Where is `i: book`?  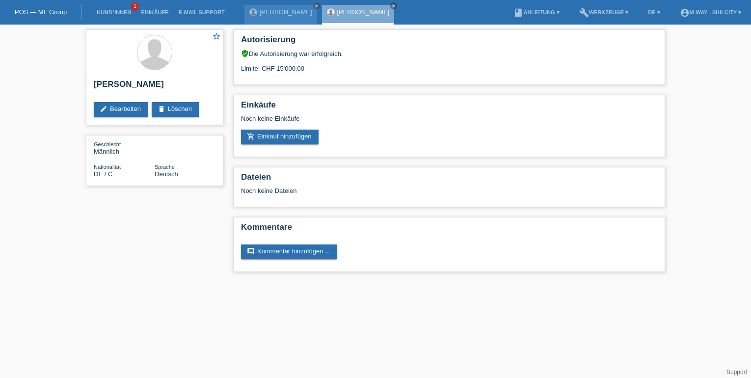 i: book is located at coordinates (518, 13).